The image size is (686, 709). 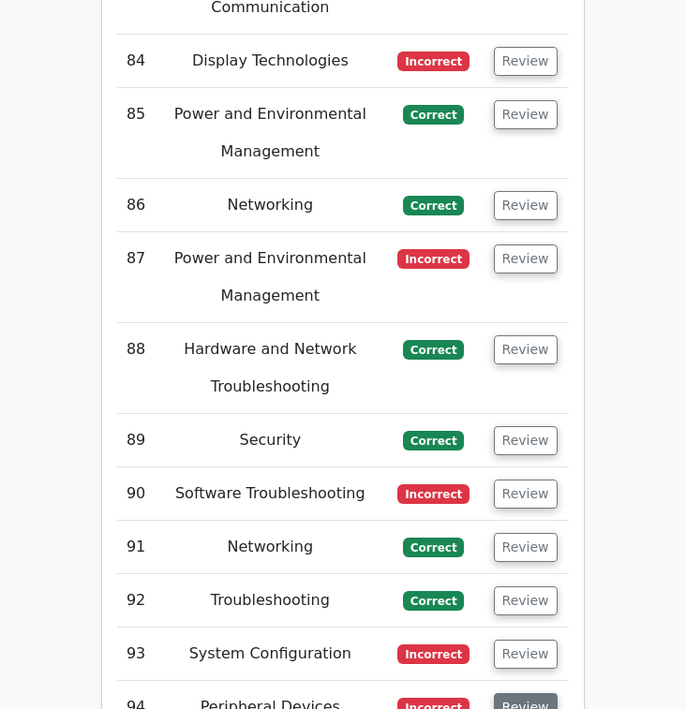 I want to click on td: 87, so click(x=136, y=277).